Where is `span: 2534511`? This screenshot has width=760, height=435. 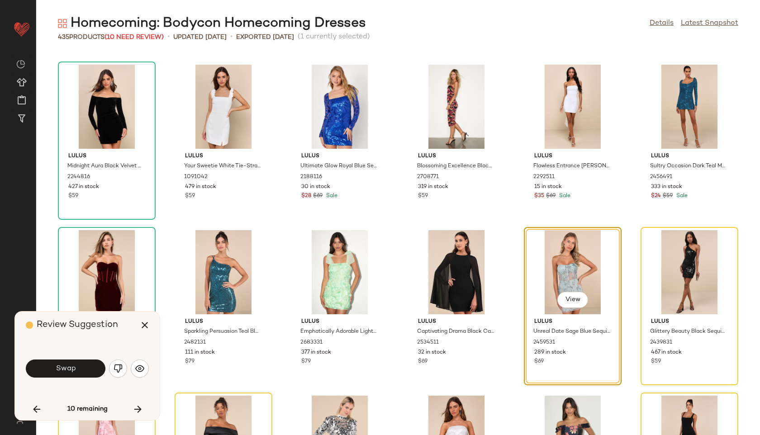 span: 2534511 is located at coordinates (428, 343).